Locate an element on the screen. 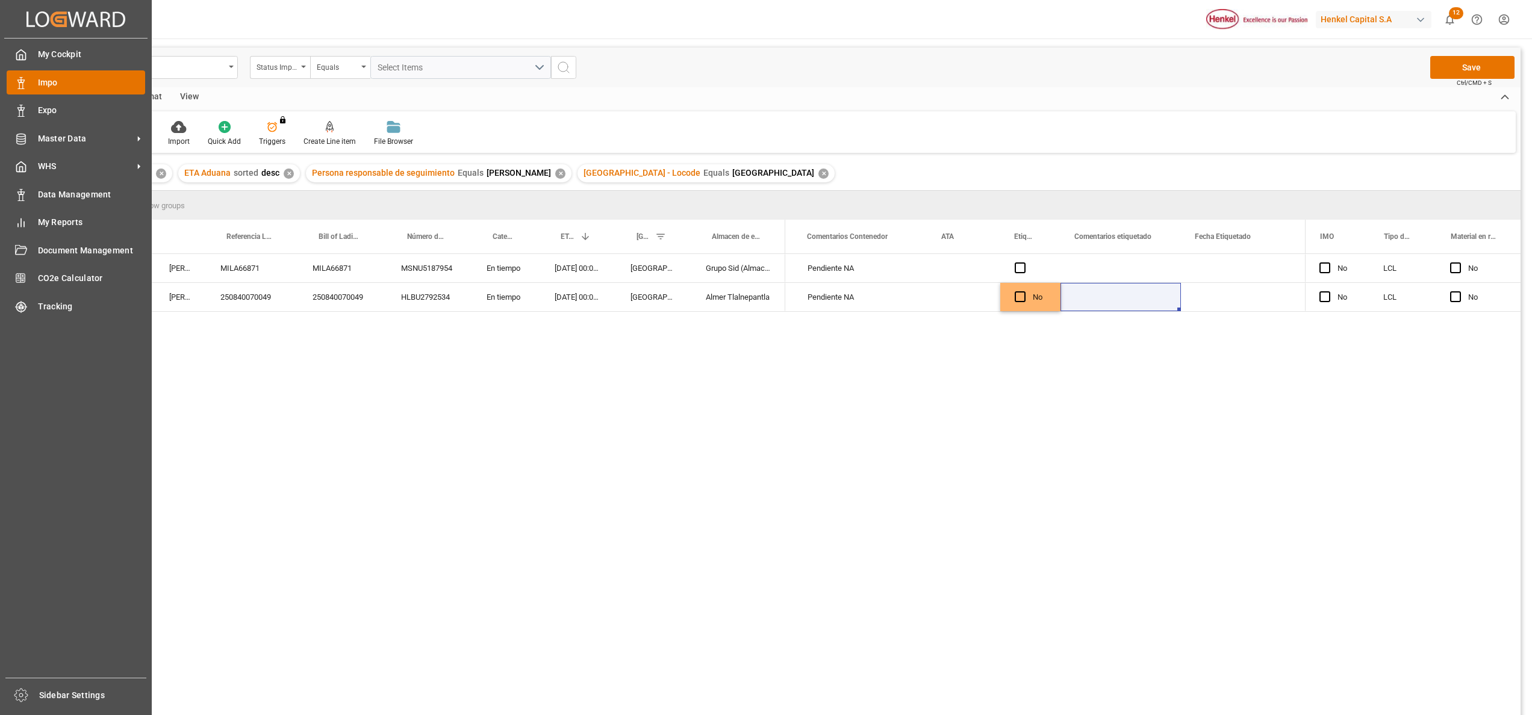 Image resolution: width=1532 pixels, height=715 pixels. span: My Cockpit is located at coordinates (92, 54).